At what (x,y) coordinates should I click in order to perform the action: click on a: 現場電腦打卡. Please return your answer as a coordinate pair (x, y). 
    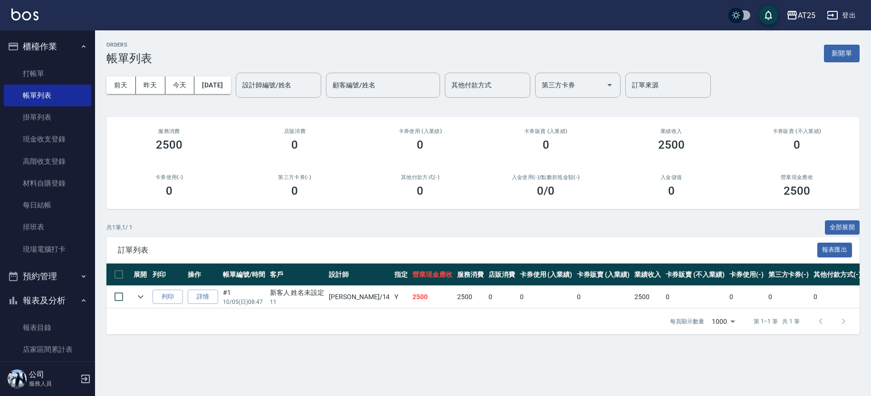
    Looking at the image, I should click on (48, 250).